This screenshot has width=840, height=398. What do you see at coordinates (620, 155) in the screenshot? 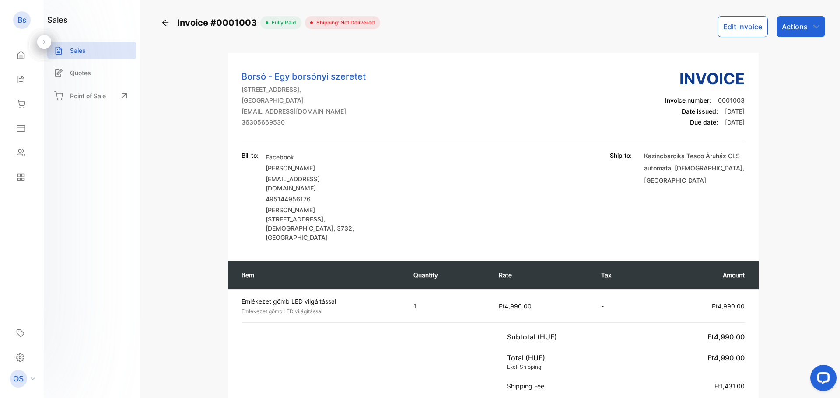
I see `p: Ship to:` at bounding box center [620, 155].